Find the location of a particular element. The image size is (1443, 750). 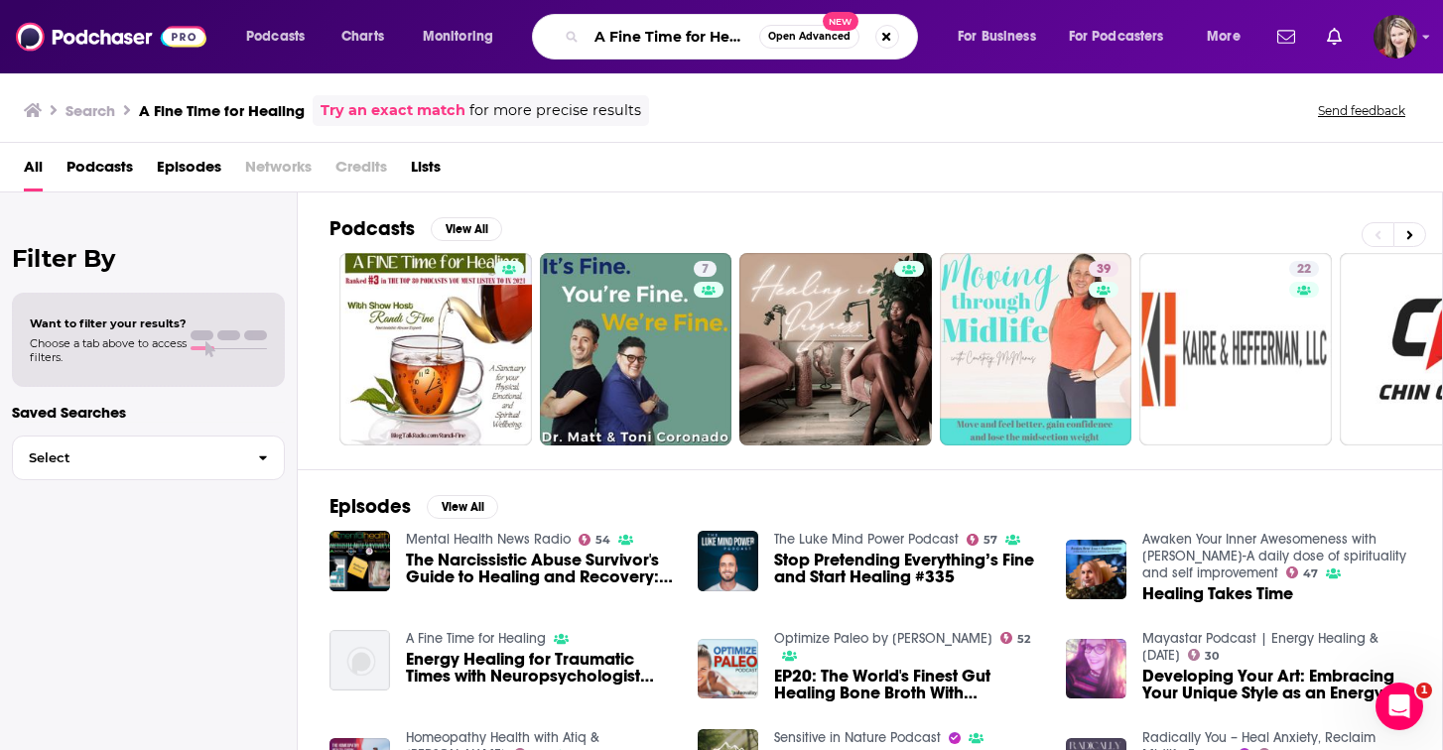

a: 47 is located at coordinates (1302, 573).